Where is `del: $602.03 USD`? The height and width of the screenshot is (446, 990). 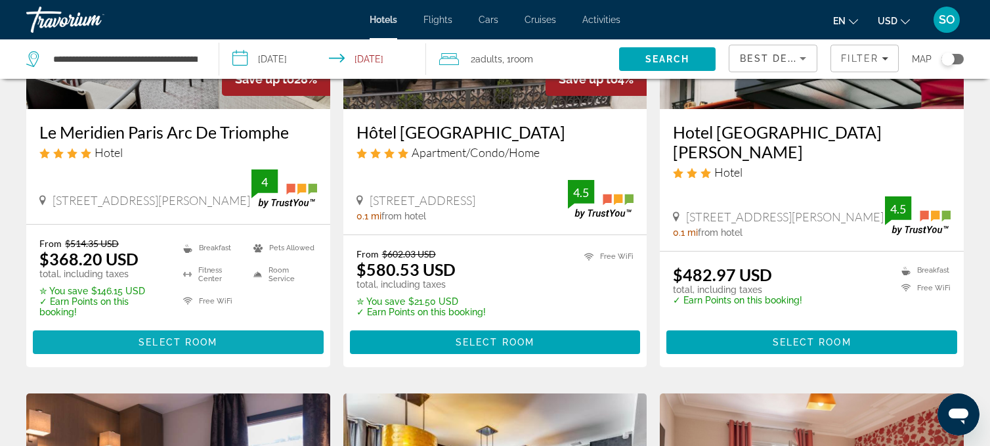
del: $602.03 USD is located at coordinates (409, 253).